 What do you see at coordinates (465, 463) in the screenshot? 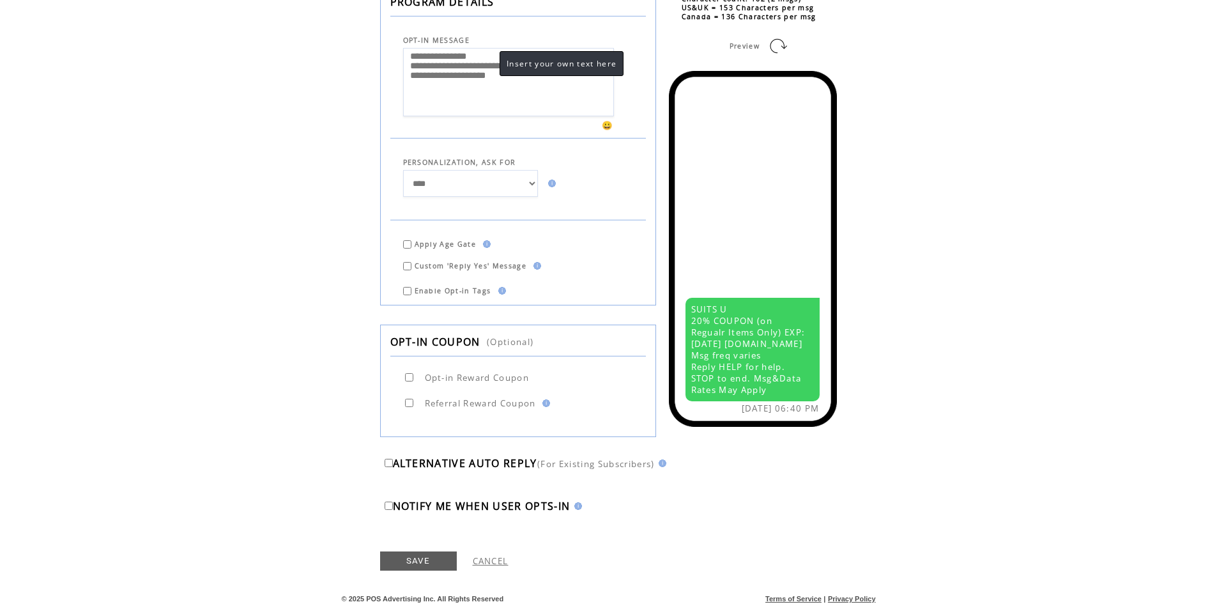
I see `span: ALTERNATIVE AUTO REPLY` at bounding box center [465, 463].